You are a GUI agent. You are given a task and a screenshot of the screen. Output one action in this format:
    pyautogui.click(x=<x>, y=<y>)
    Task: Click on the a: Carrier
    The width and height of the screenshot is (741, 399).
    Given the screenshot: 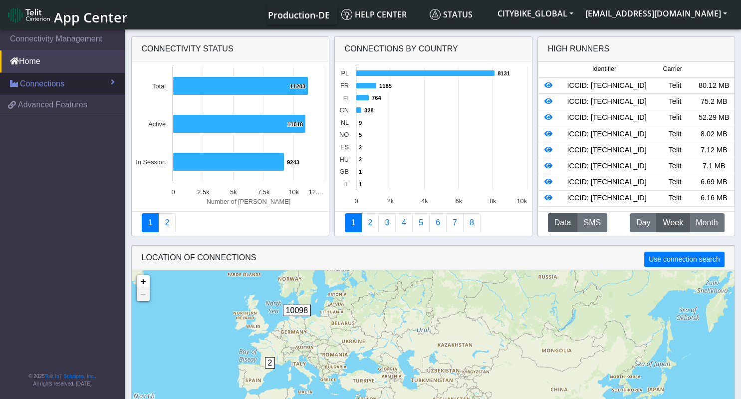 What is the action you would take?
    pyautogui.click(x=370, y=223)
    